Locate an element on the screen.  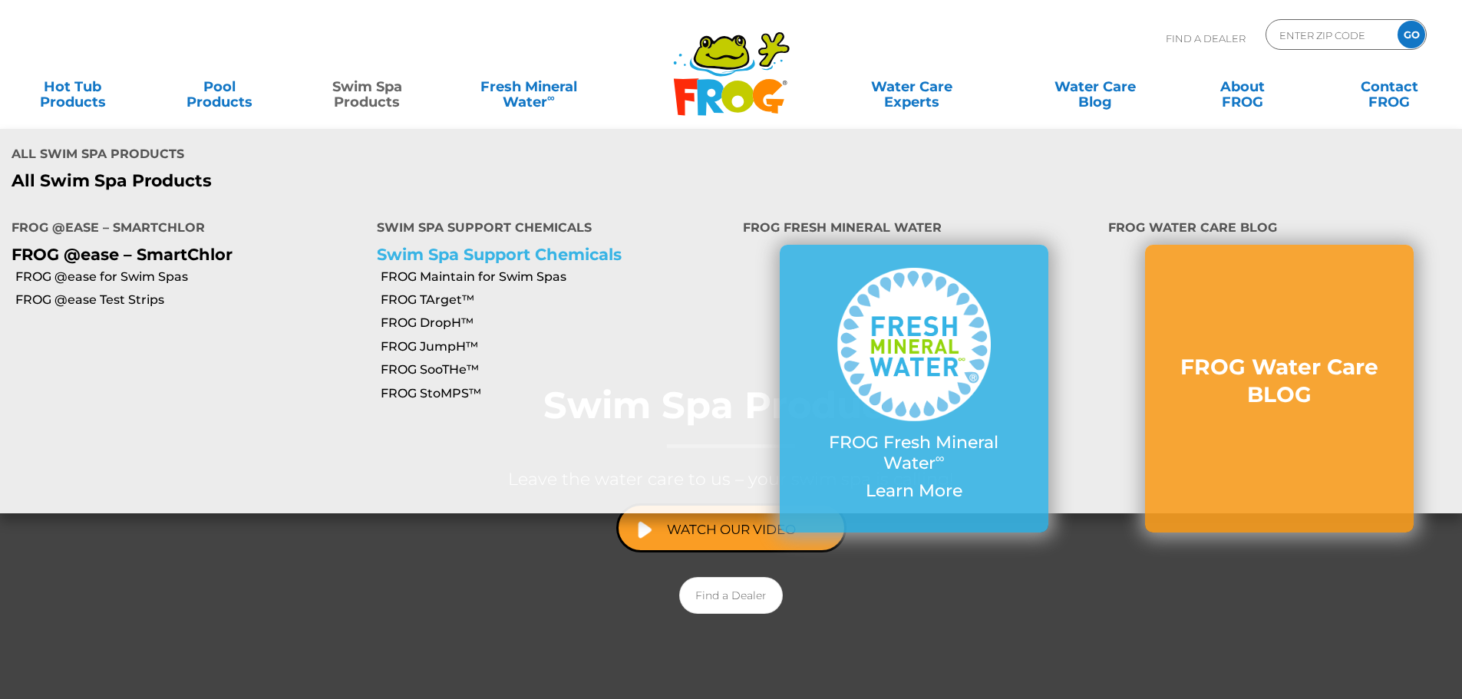
h4: FROG Water Care BLOG is located at coordinates (1279, 229).